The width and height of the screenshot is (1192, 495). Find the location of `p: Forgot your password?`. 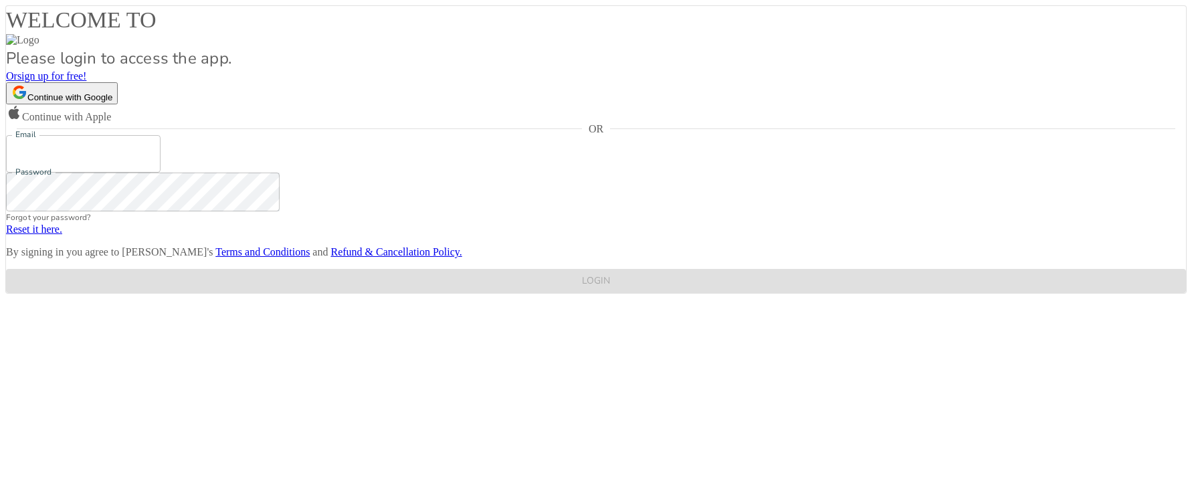

p: Forgot your password? is located at coordinates (596, 217).